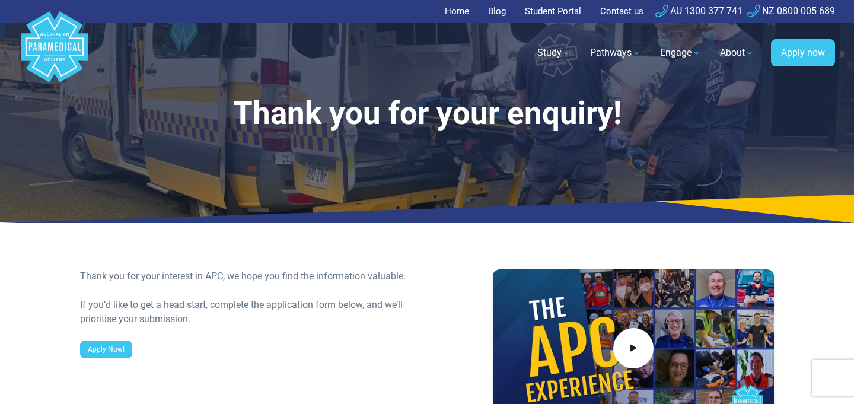  Describe the element at coordinates (250, 312) in the screenshot. I see `div: If you’d like to get a head start, complete the application form below, and we’ll prioritise your...` at that location.